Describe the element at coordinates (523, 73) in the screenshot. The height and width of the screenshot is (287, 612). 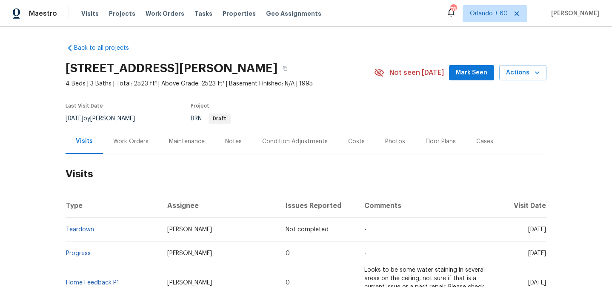
I see `span: Actions` at that location.